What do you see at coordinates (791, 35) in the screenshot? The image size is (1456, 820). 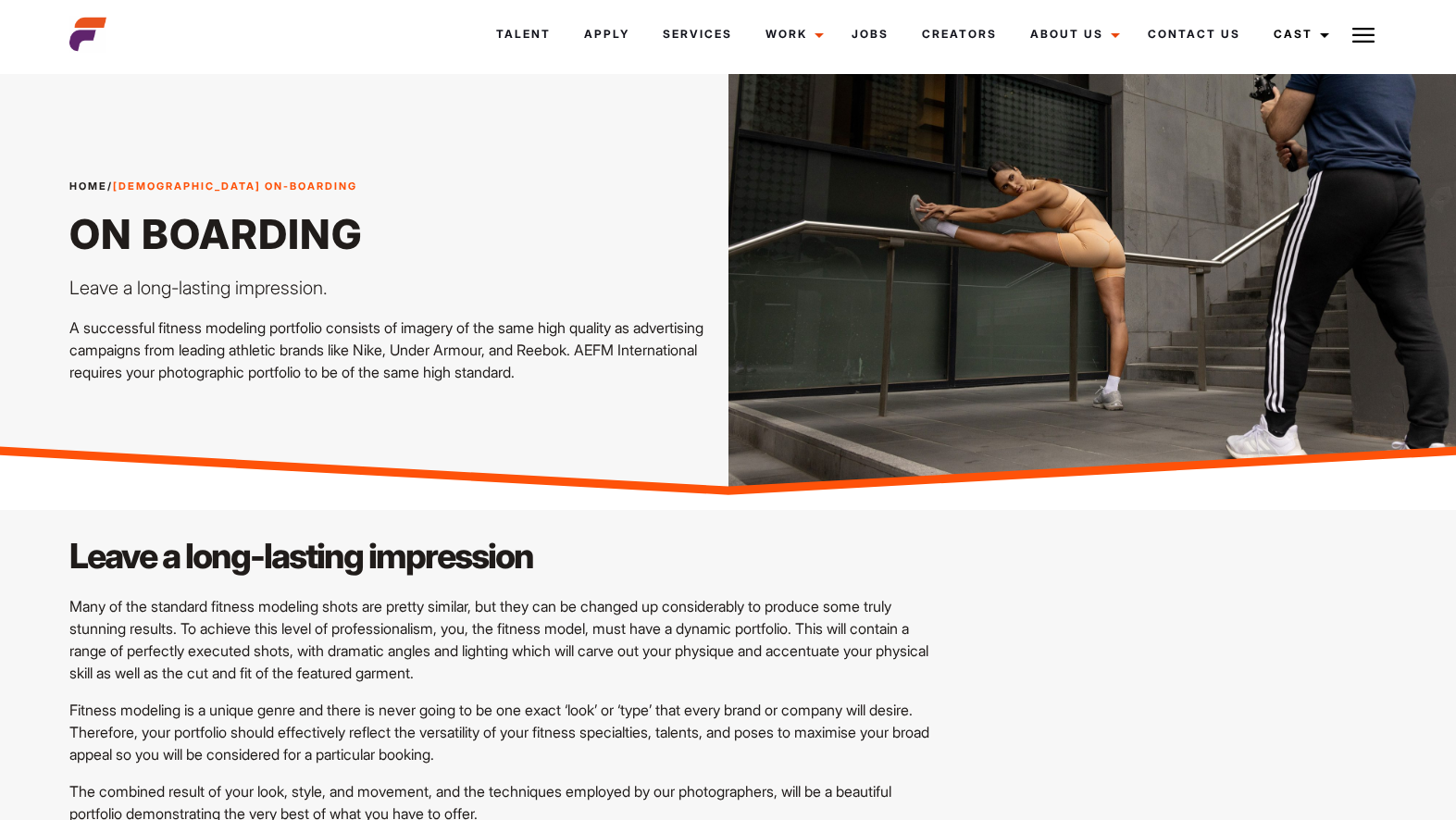 I see `a: Work` at bounding box center [791, 35].